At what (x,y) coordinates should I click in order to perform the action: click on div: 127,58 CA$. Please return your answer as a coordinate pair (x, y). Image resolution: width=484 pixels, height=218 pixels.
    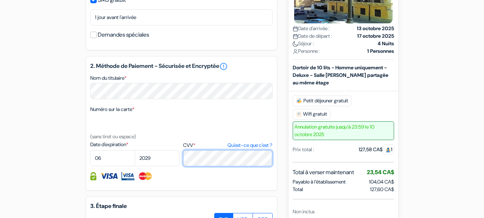
    Looking at the image, I should click on (376, 149).